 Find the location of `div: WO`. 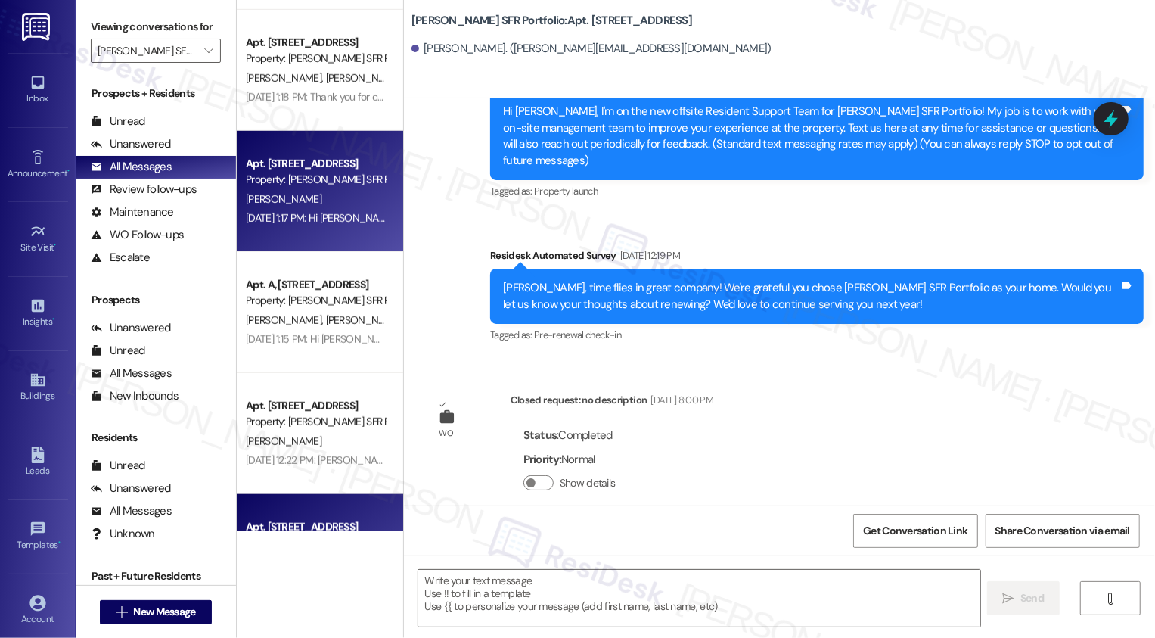

div: WO is located at coordinates (446, 433).